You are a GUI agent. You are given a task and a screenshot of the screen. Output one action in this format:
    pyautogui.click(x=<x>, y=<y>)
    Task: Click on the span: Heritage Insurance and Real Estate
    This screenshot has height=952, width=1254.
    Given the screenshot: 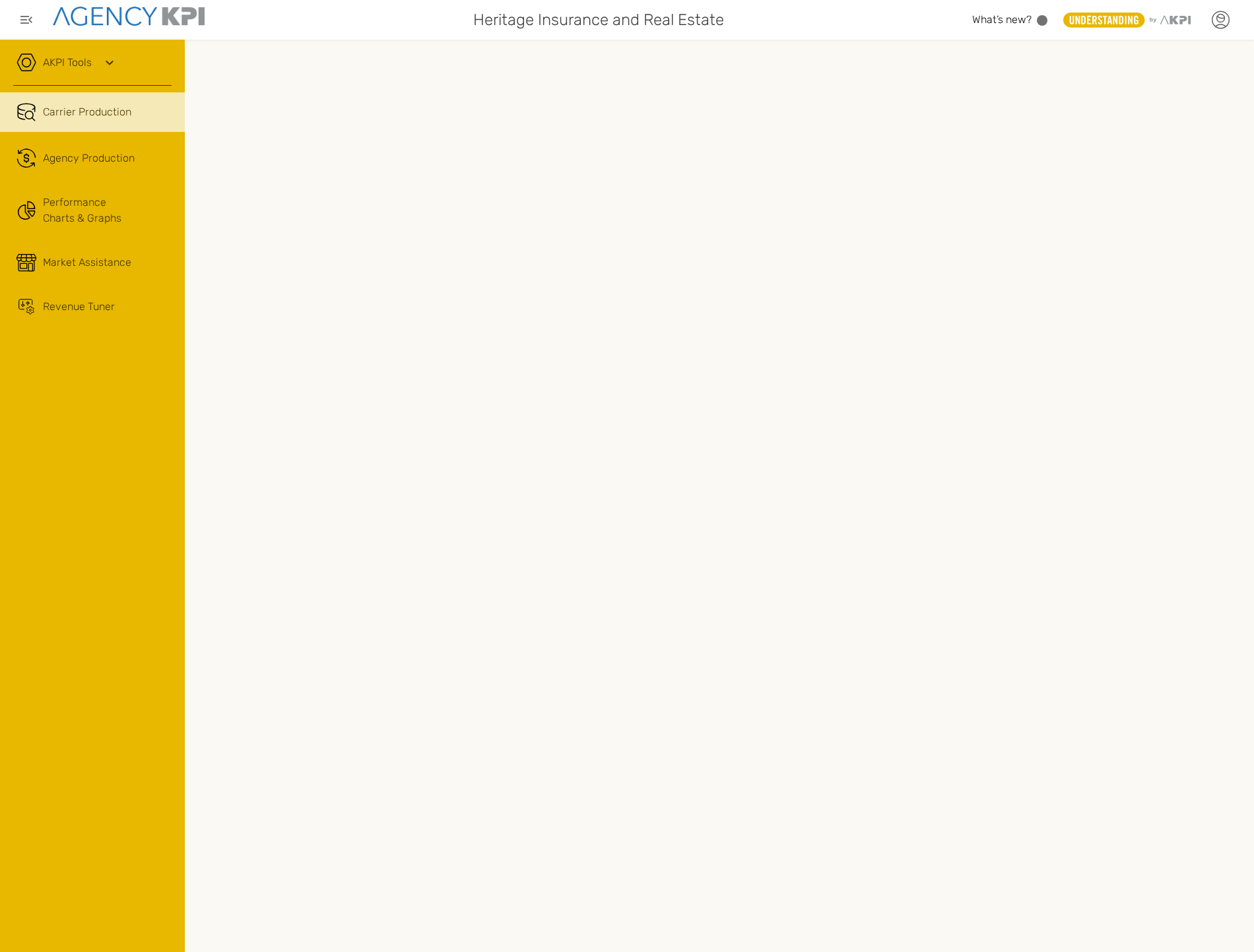 What is the action you would take?
    pyautogui.click(x=598, y=20)
    